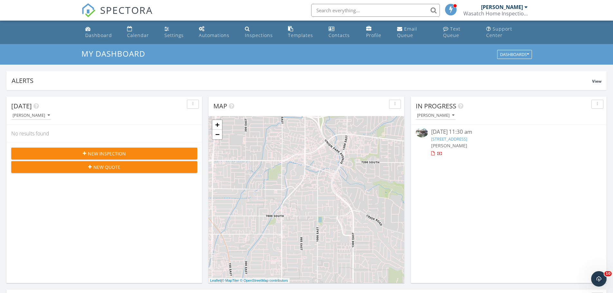 The width and height of the screenshot is (613, 293). Describe the element at coordinates (376, 32) in the screenshot. I see `a: Company Profile` at that location.